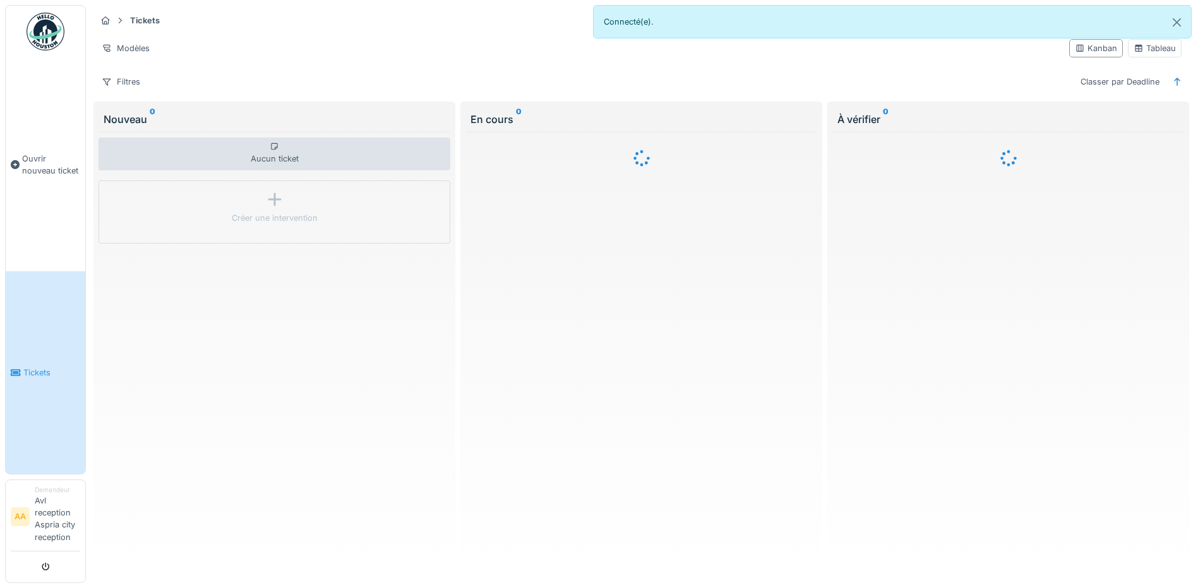 The image size is (1198, 588). I want to click on a: Ouvrir nouveau ticket, so click(45, 164).